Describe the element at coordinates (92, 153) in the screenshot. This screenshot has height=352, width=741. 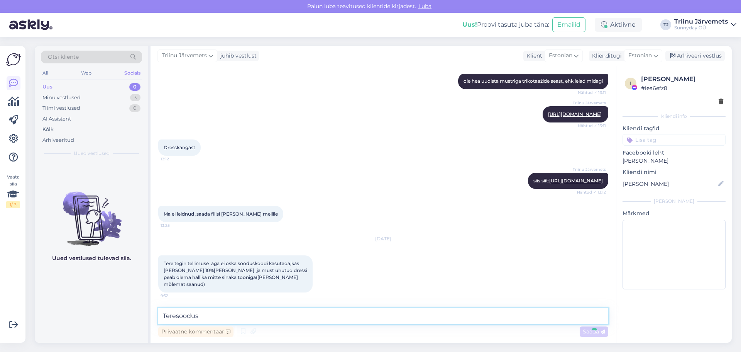
I see `span: Uued vestlused` at that location.